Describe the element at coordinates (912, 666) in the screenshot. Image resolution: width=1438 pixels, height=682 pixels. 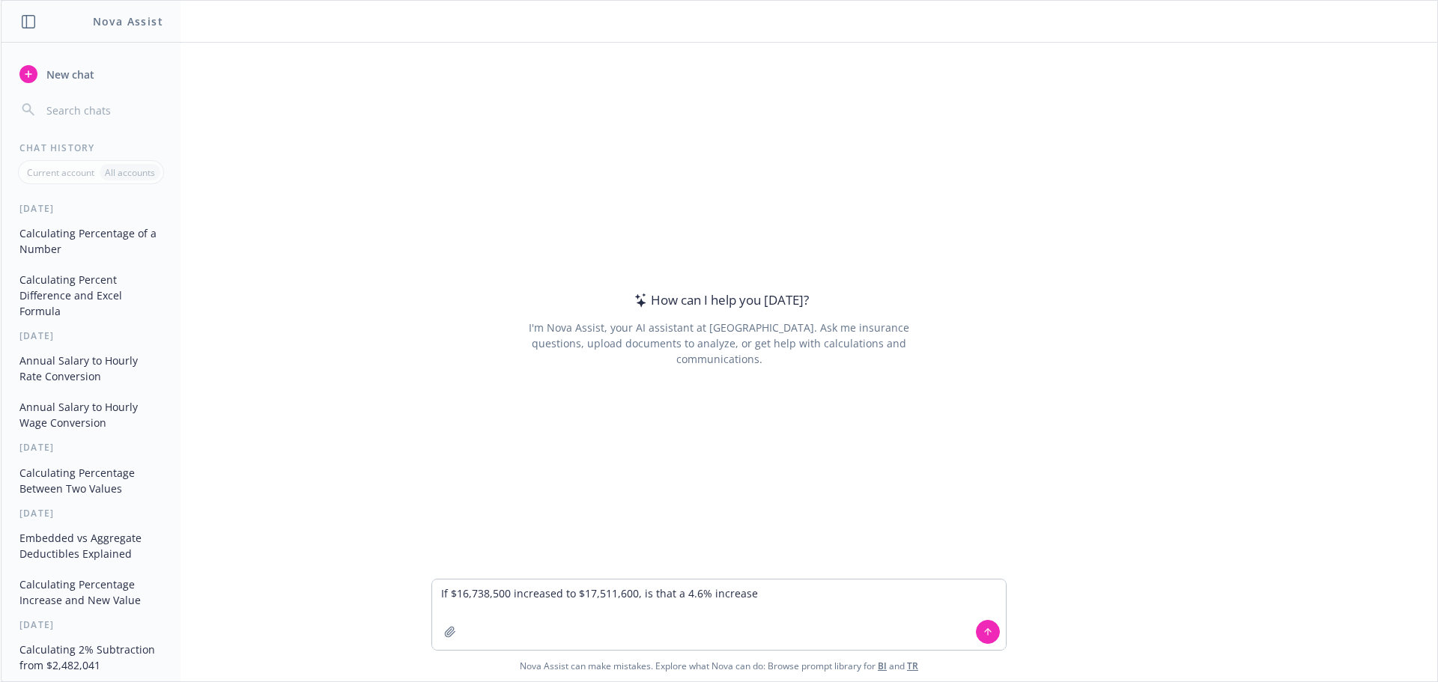
I see `a: TR` at that location.